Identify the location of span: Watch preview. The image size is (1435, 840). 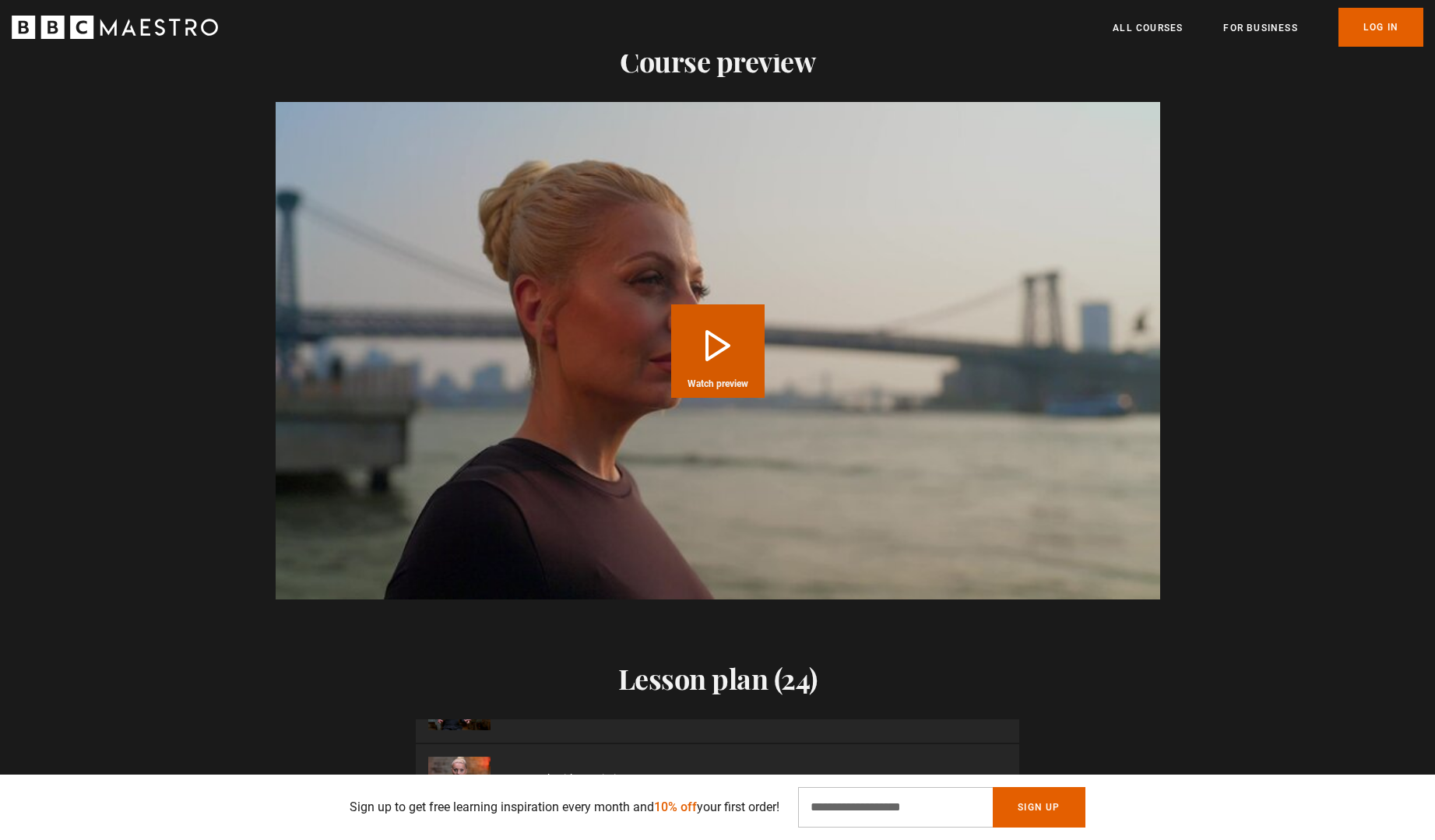
(718, 384).